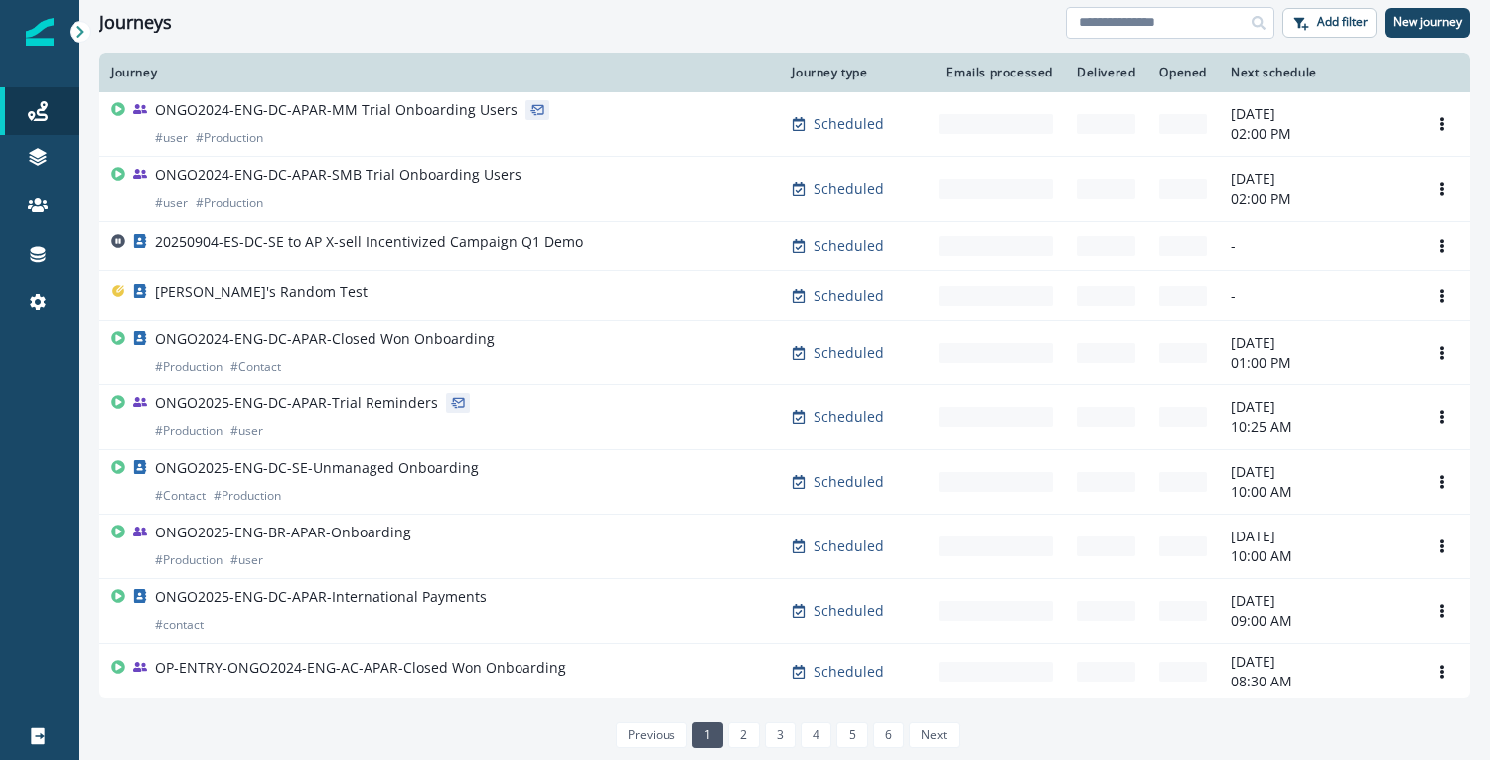 This screenshot has width=1490, height=760. I want to click on div: Journey, so click(439, 73).